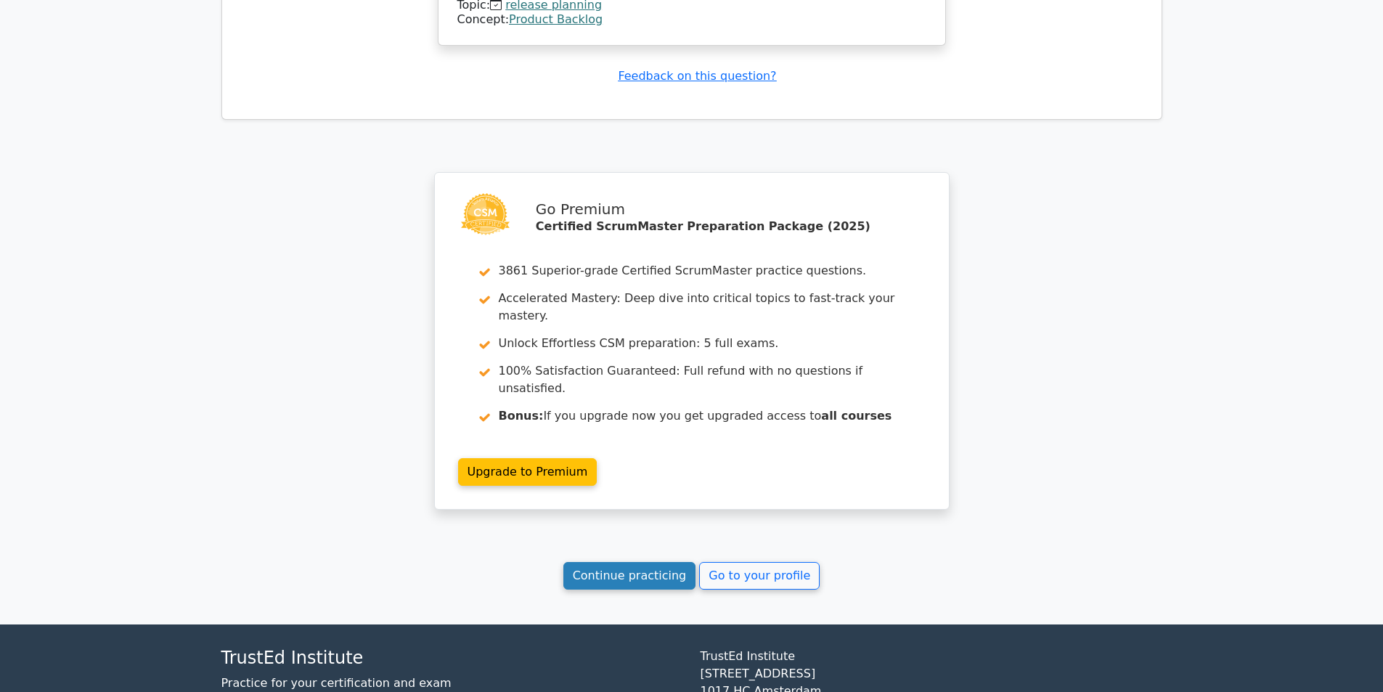  Describe the element at coordinates (629, 576) in the screenshot. I see `a: Continue practicing` at that location.